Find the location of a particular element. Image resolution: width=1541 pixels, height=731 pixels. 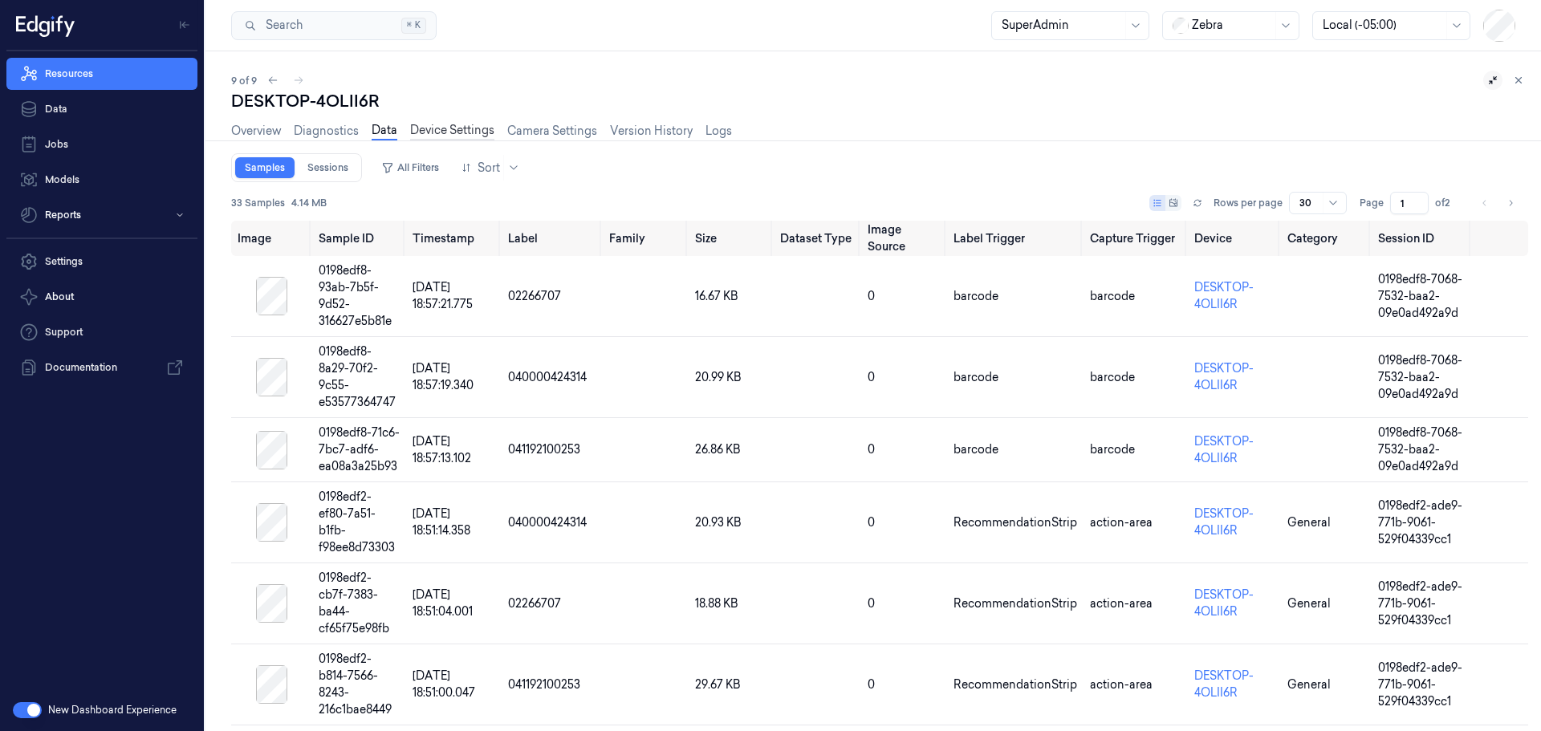

div: 0198edf8-93ab-7b5f-9d52-316627e5b81e is located at coordinates (359, 296).